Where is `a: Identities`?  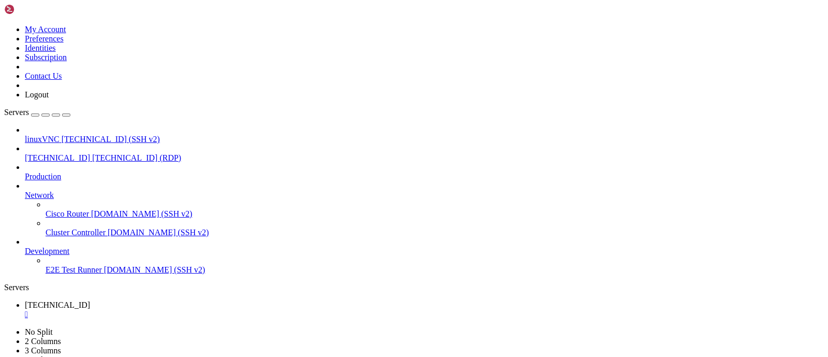 a: Identities is located at coordinates (40, 48).